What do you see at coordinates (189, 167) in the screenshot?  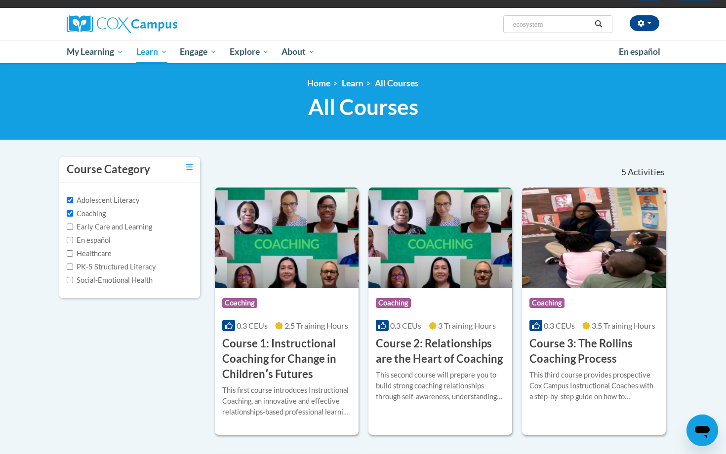 I see `a: Toggle collapse` at bounding box center [189, 167].